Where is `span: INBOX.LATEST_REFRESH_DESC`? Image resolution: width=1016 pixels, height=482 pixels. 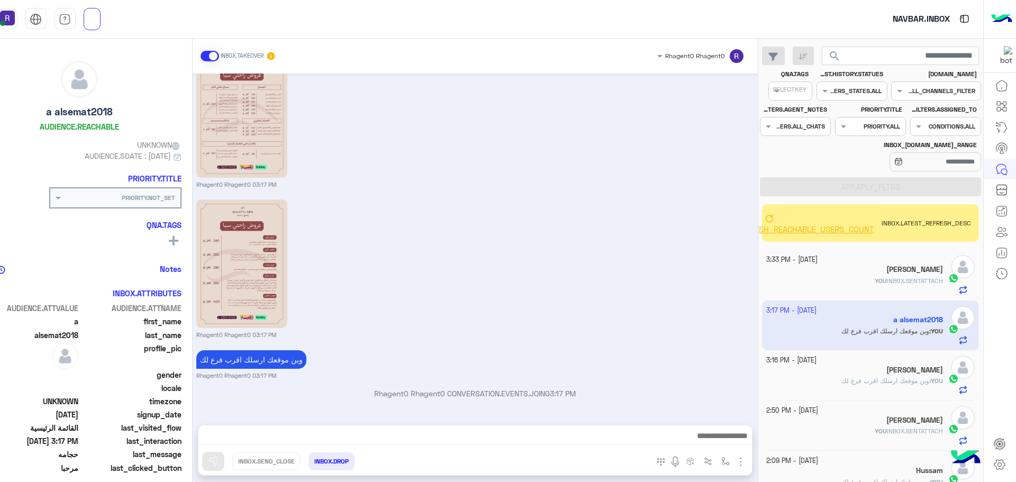 span: INBOX.LATEST_REFRESH_DESC is located at coordinates (926, 223).